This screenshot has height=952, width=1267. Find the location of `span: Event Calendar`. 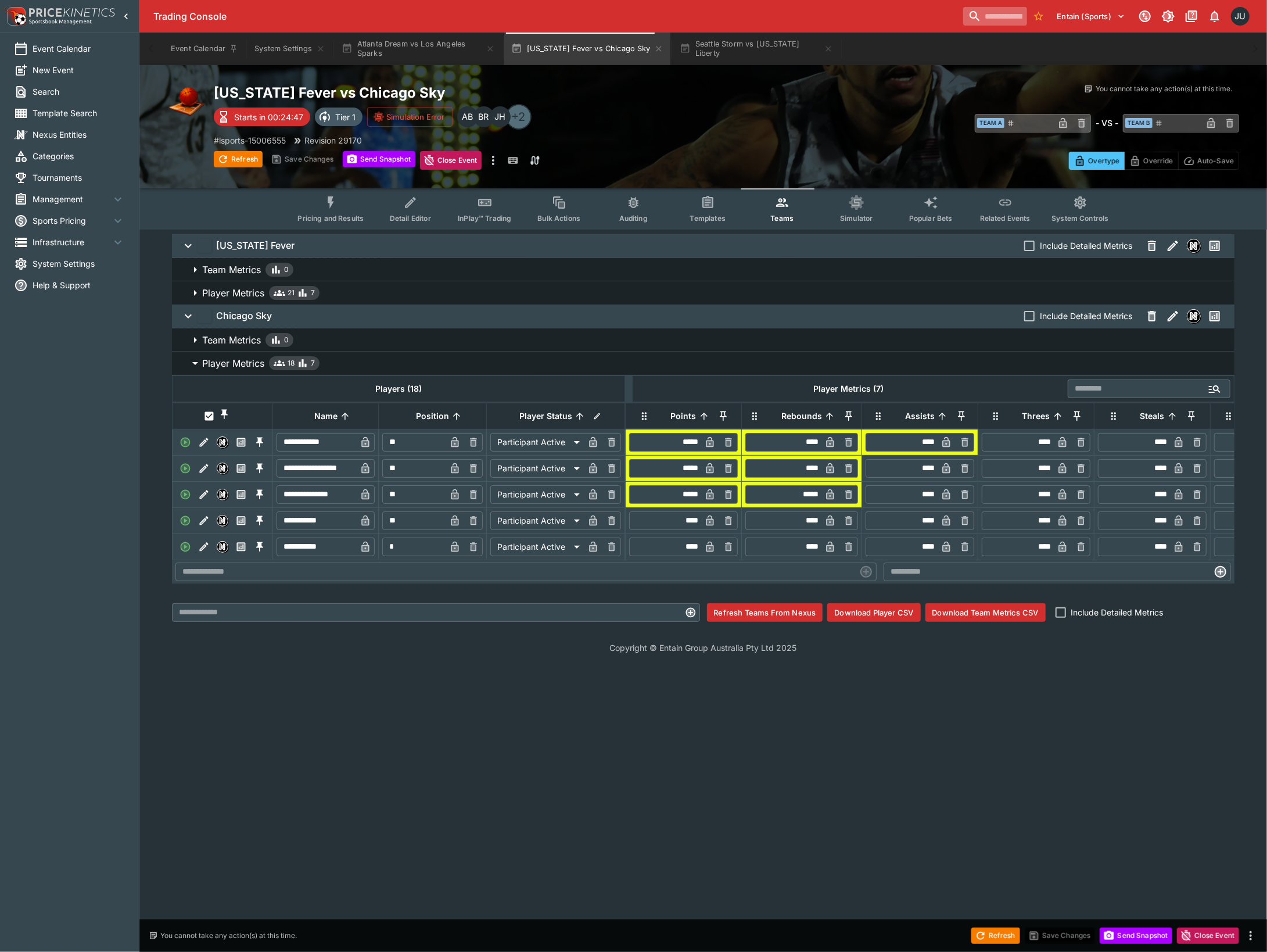

span: Event Calendar is located at coordinates (79, 48).